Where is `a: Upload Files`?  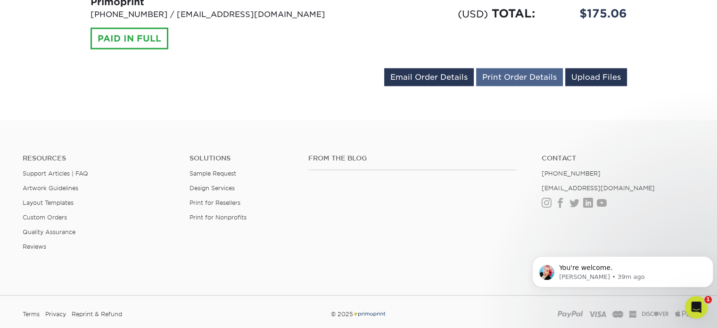
a: Upload Files is located at coordinates (596, 77).